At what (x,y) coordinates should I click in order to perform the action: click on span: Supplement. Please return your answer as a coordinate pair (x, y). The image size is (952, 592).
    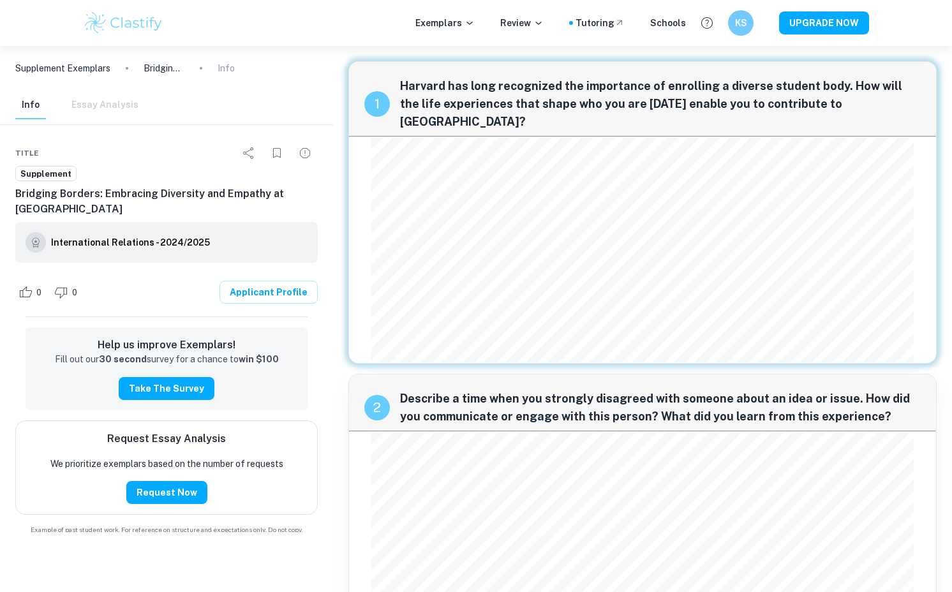
    Looking at the image, I should click on (46, 174).